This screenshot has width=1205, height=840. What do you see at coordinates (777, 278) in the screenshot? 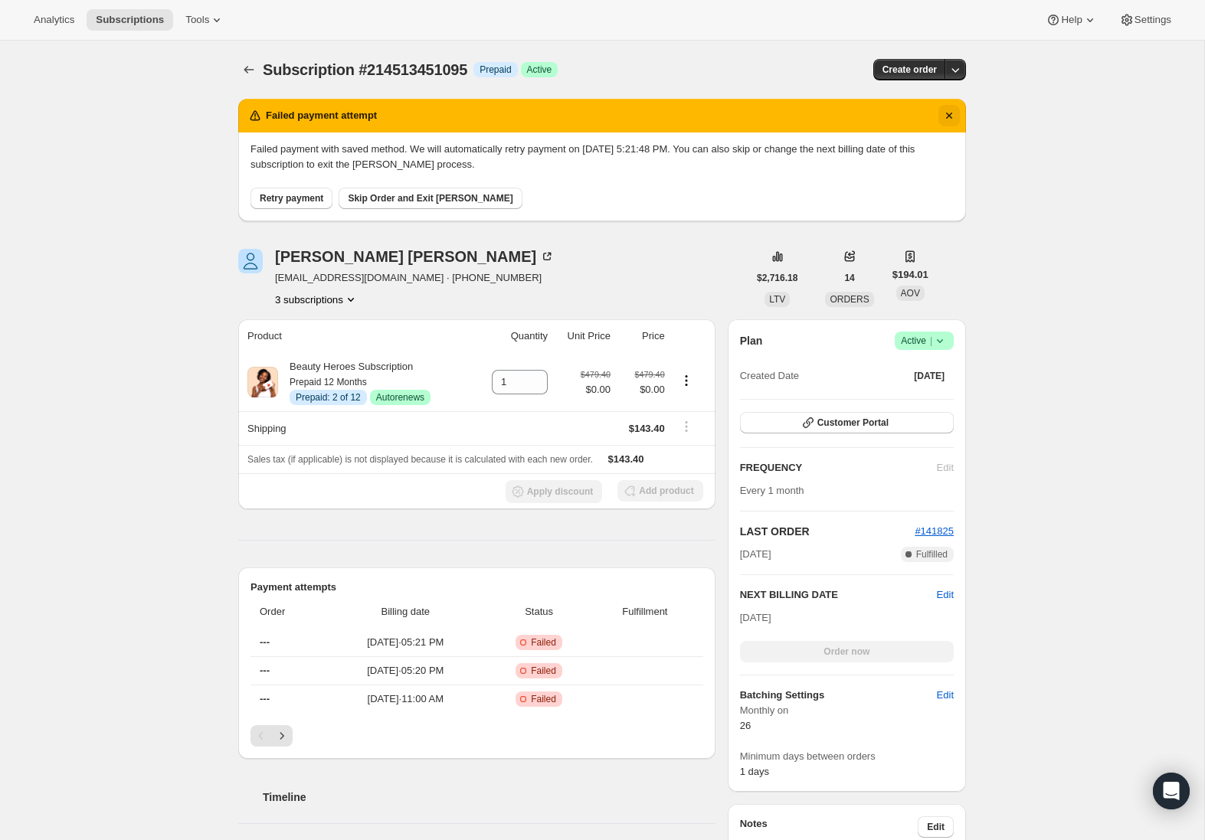
I see `span: $2,716.18` at bounding box center [777, 278].